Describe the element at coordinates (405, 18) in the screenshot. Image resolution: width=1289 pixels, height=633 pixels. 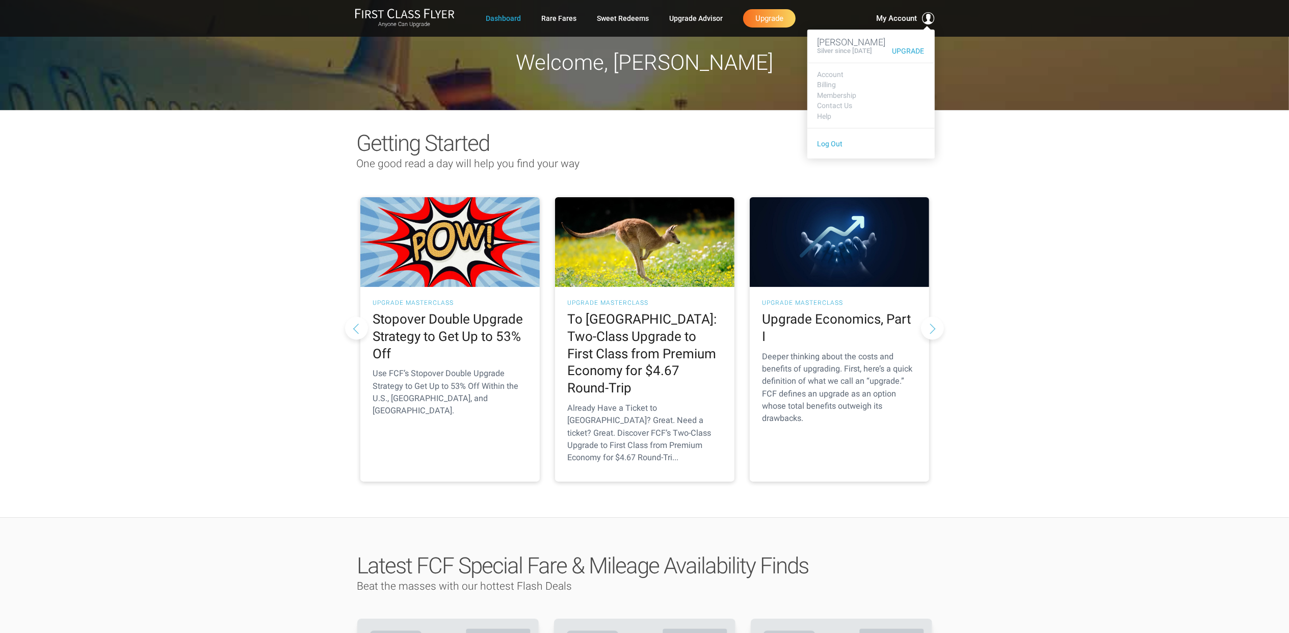
I see `a: First Class FlyerAnyone Can Upgrade` at that location.